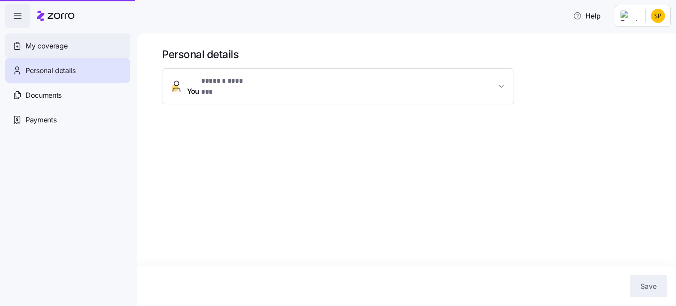  I want to click on span: Save, so click(648, 286).